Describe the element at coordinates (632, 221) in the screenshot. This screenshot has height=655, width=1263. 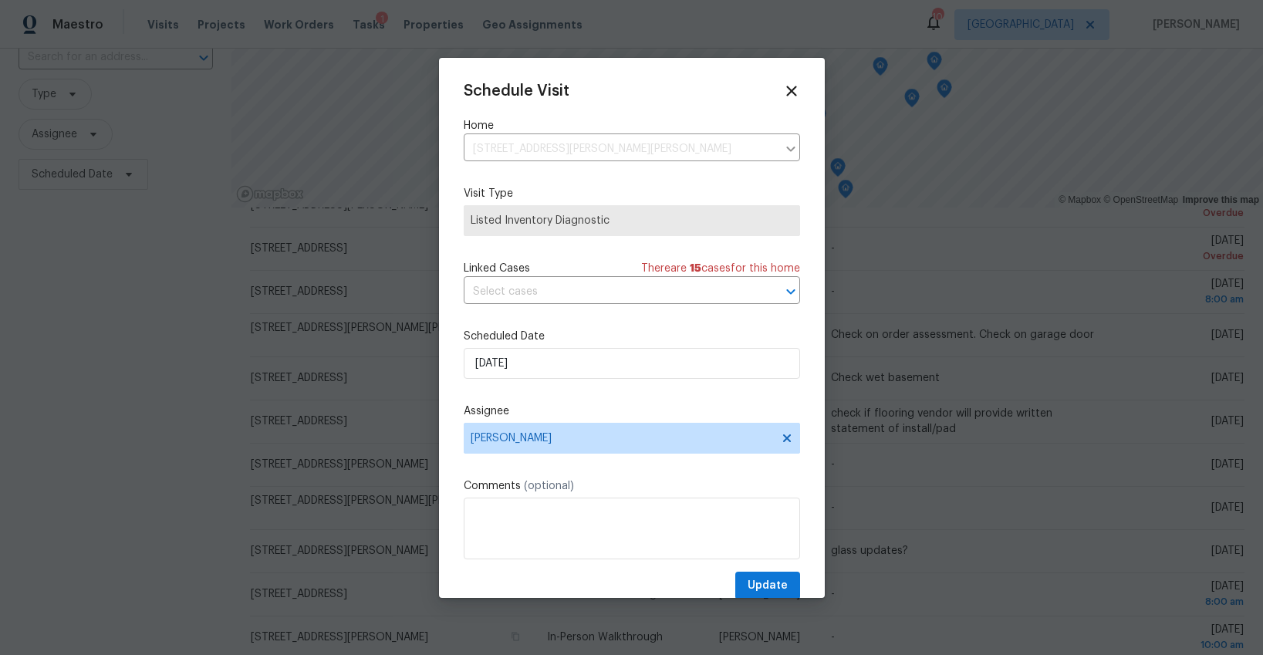
I see `span: Listed Inventory Diagnostic` at that location.